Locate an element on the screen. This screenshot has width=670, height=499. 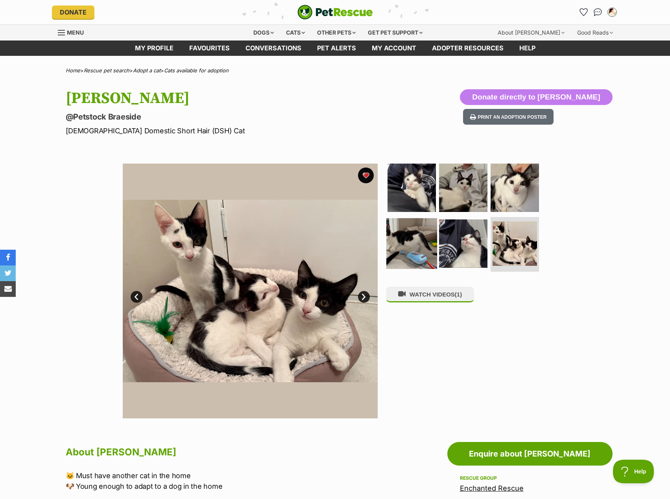
a: Rescue pet search is located at coordinates (107, 70).